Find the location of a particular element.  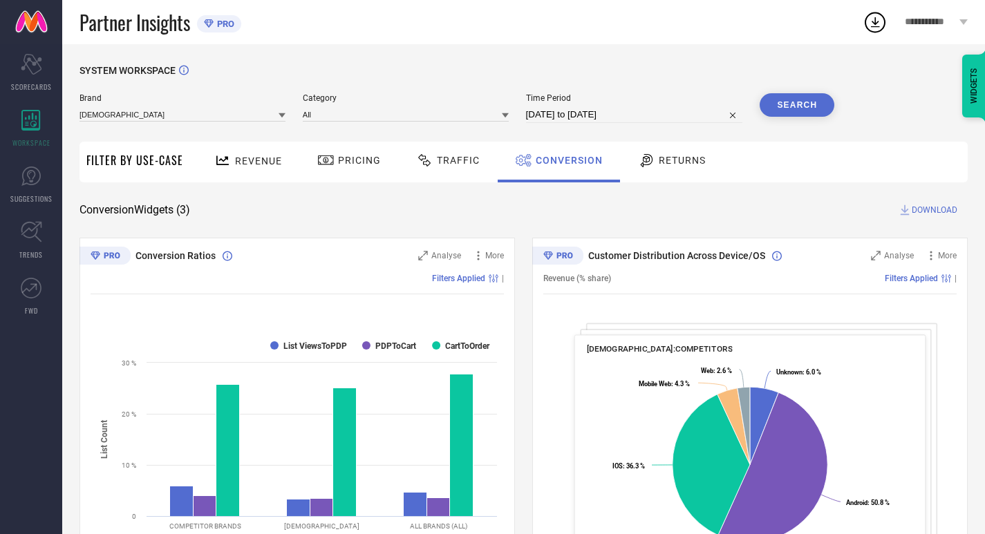

span: DOWNLOAD is located at coordinates (935, 210).